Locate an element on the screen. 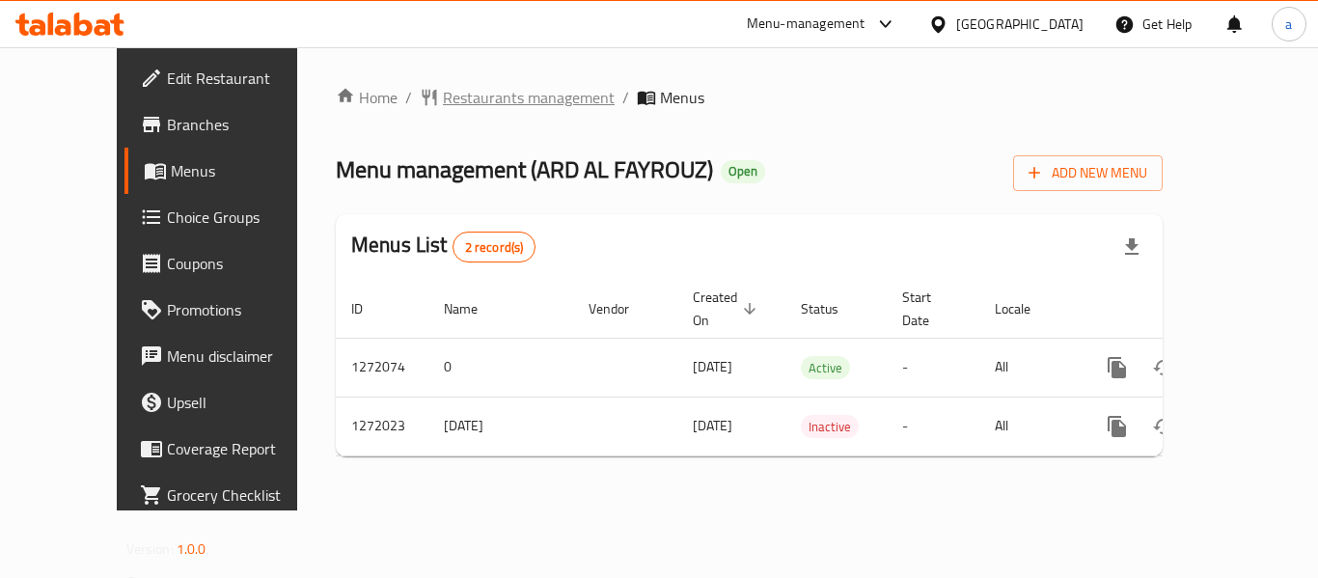  a: Coupons is located at coordinates (231, 263).